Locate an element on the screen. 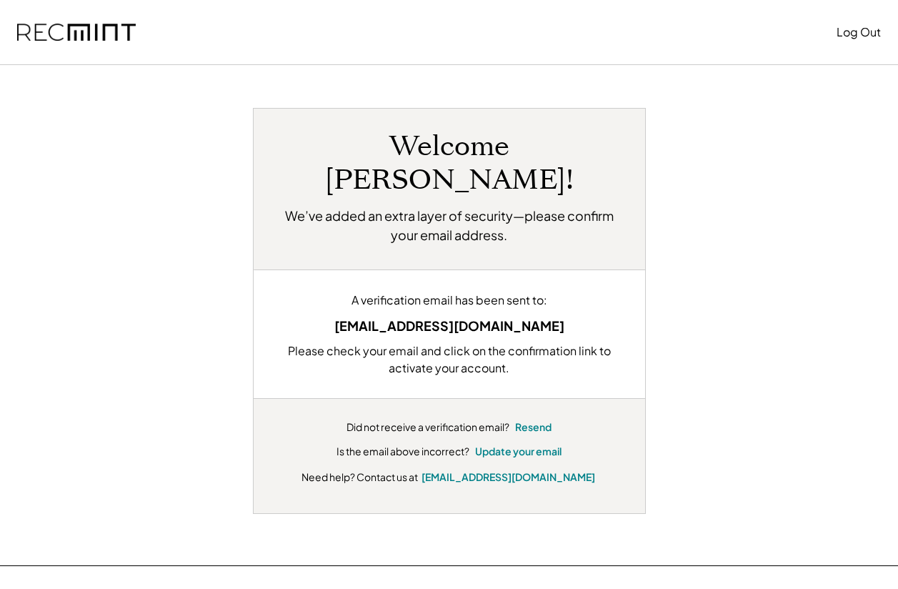 The height and width of the screenshot is (589, 898). div: Please check your email and click on the confirmation link to activate your account. is located at coordinates (450, 360).